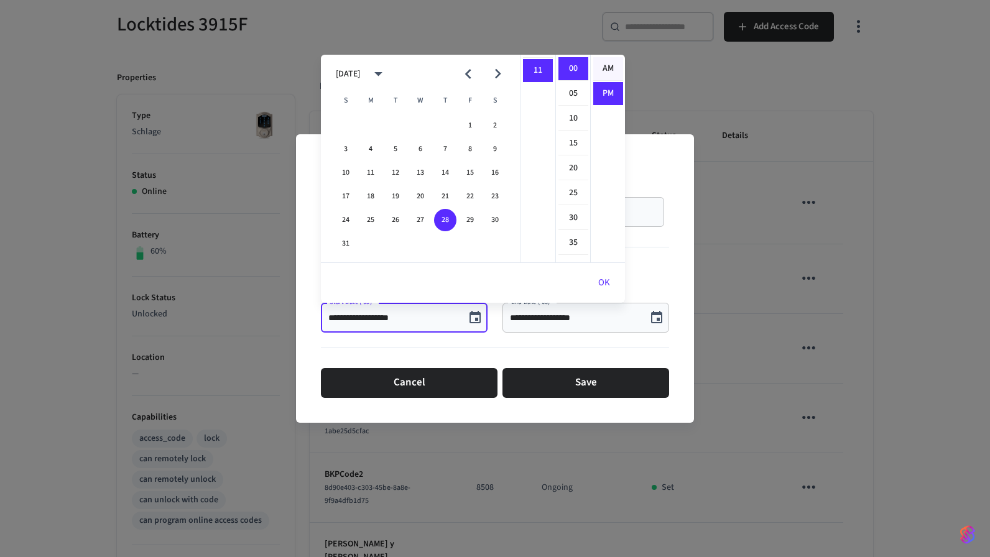  What do you see at coordinates (420, 220) in the screenshot?
I see `button: 27` at bounding box center [420, 220].